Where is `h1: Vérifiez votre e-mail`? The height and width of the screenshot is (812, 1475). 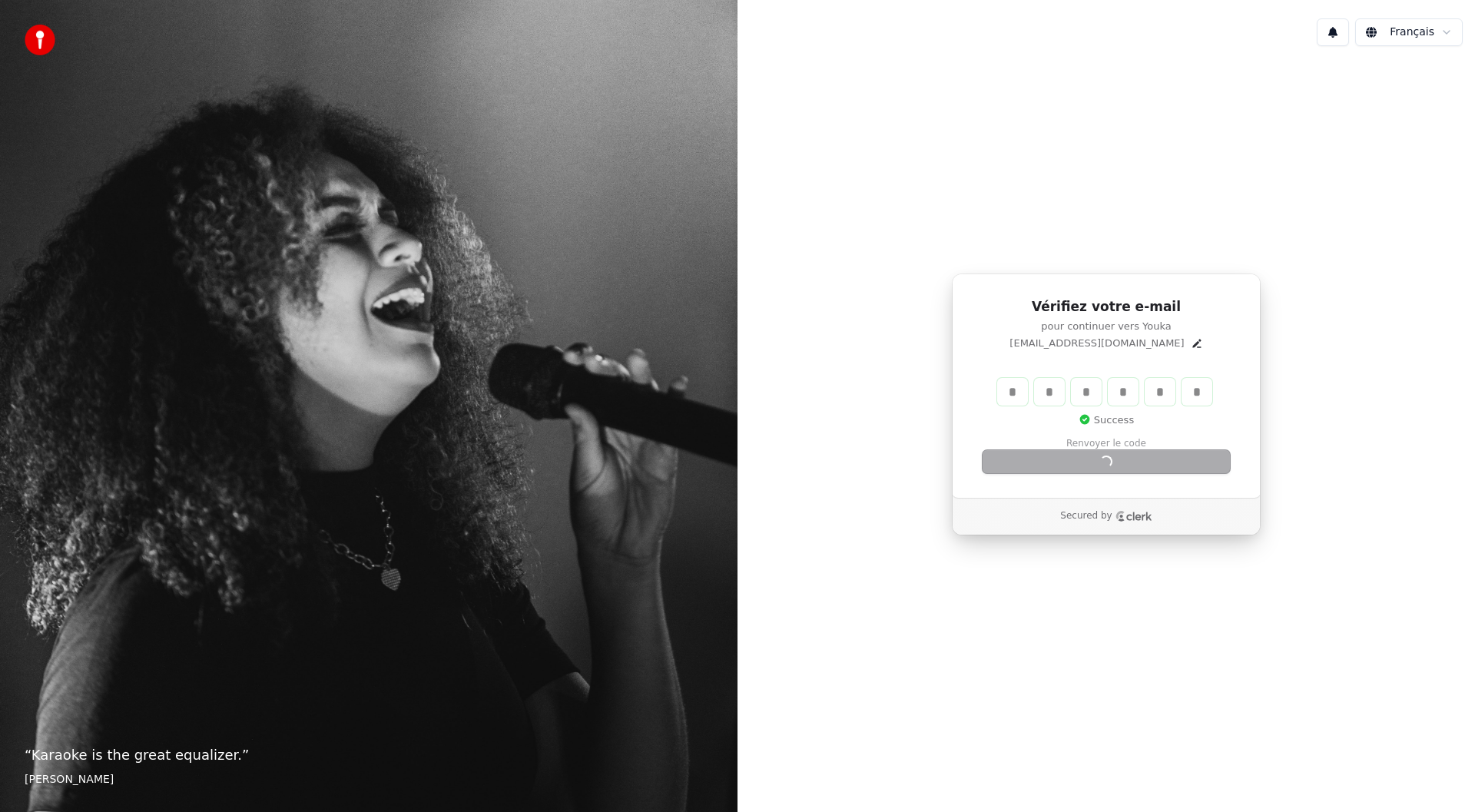 h1: Vérifiez votre e-mail is located at coordinates (1106, 308).